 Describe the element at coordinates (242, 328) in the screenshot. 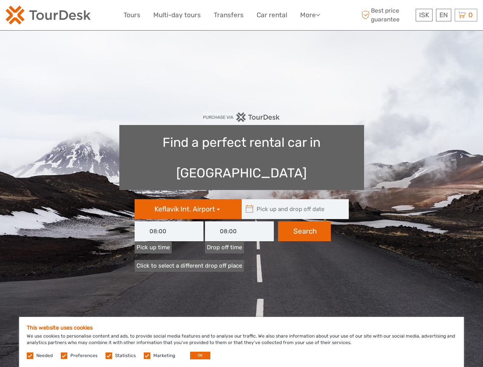

I see `h5: This website uses cookies` at that location.